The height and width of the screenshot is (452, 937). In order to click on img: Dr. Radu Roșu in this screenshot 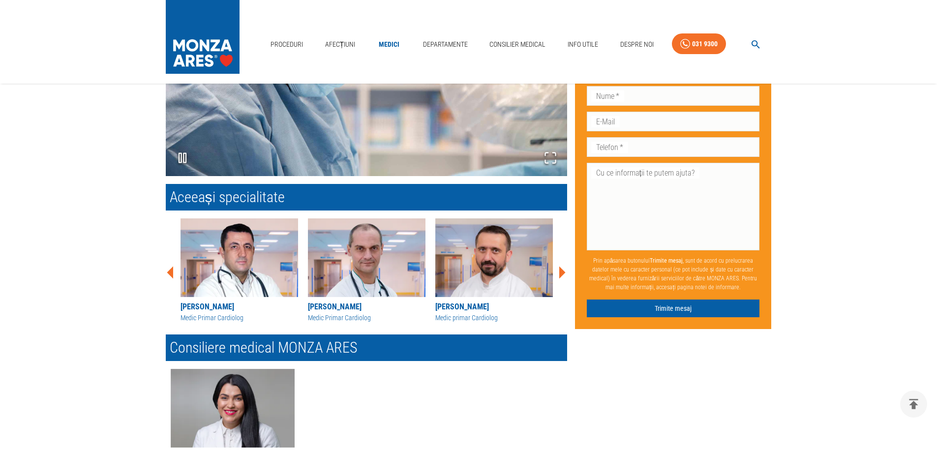, I will do `click(367, 258)`.